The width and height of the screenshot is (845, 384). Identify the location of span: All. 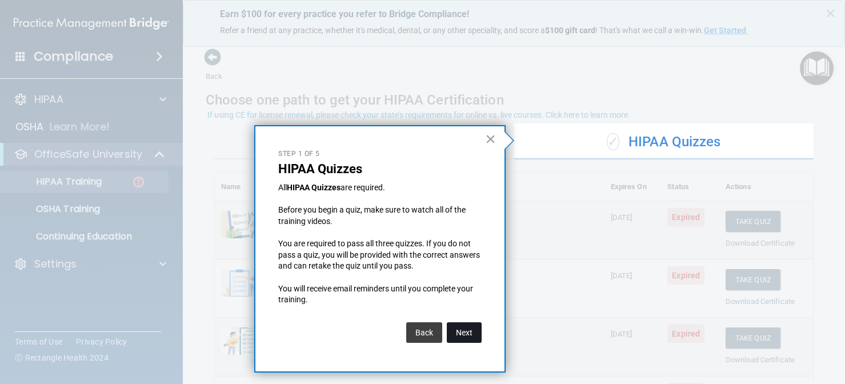
(282, 187).